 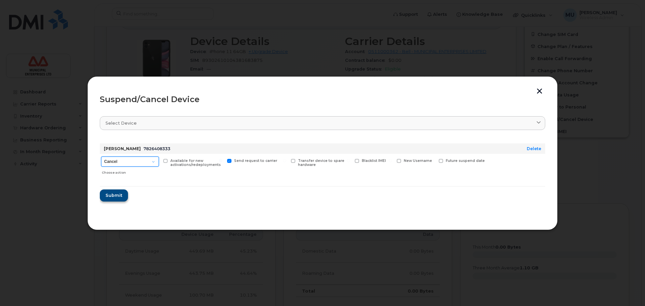 What do you see at coordinates (323, 123) in the screenshot?
I see `a: Select device` at bounding box center [323, 123].